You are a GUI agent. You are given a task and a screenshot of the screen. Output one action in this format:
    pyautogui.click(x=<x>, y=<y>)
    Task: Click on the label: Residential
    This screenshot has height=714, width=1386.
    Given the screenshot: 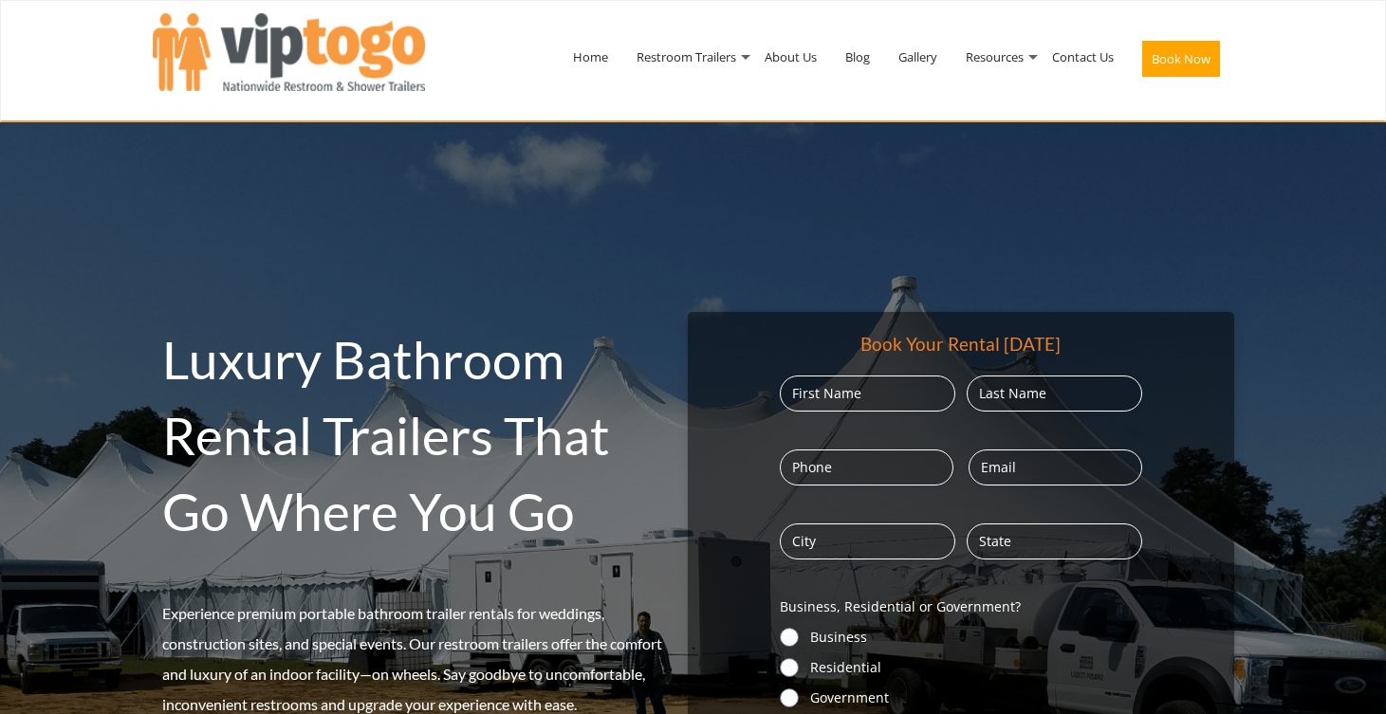 What is the action you would take?
    pyautogui.click(x=976, y=668)
    